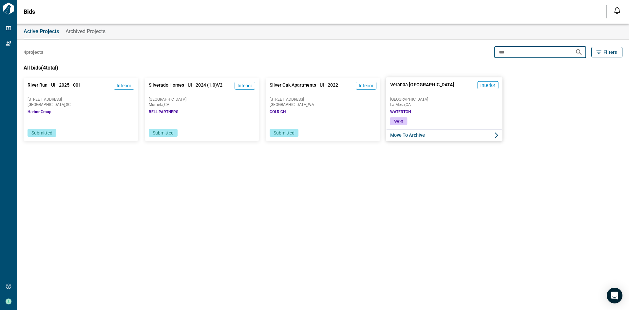  Describe the element at coordinates (610, 52) in the screenshot. I see `span: Filters` at that location.